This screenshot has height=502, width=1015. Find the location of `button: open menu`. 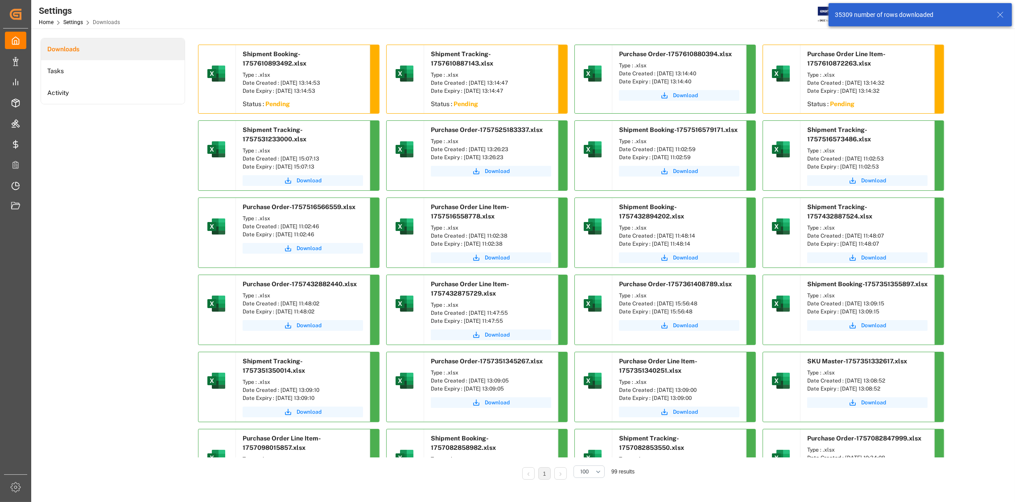

button: open menu is located at coordinates (589, 472).